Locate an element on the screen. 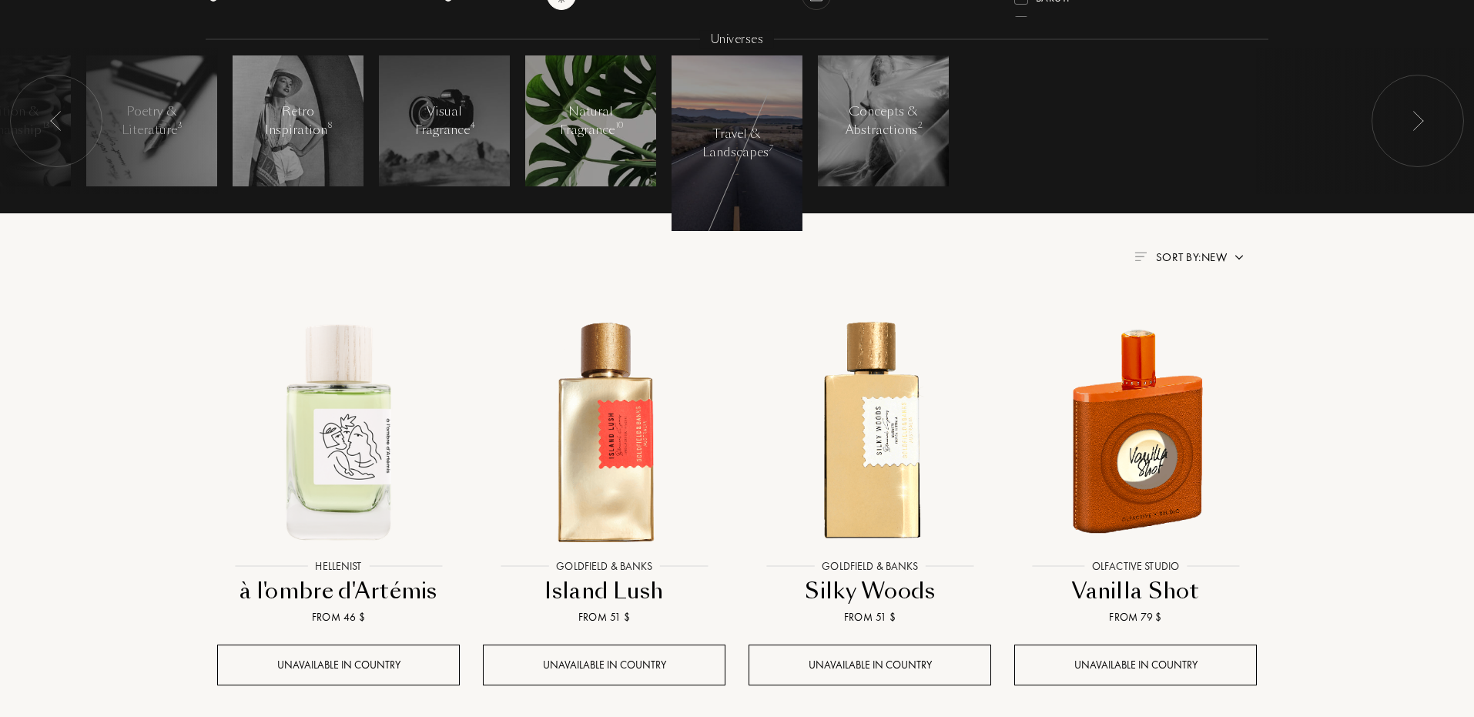 Image resolution: width=1474 pixels, height=717 pixels. div: From 46 $ is located at coordinates (338, 617).